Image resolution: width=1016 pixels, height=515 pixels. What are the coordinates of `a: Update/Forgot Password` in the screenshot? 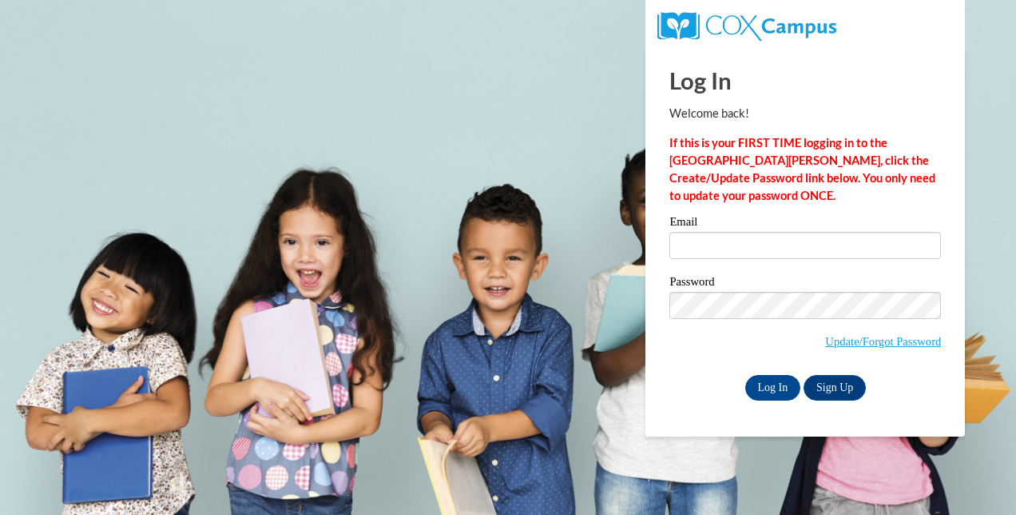 It's located at (883, 341).